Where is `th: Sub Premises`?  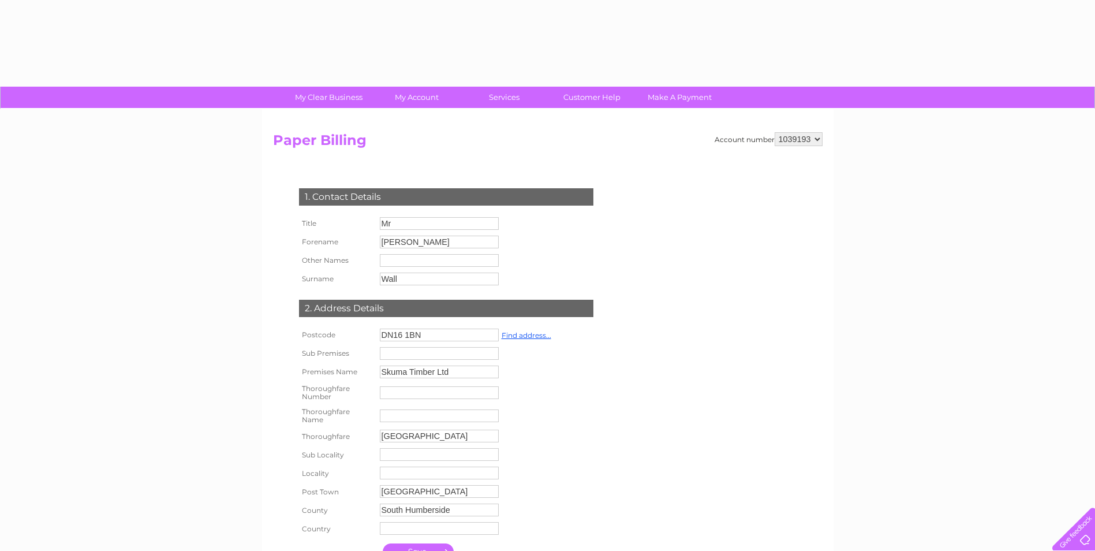 th: Sub Premises is located at coordinates (336, 353).